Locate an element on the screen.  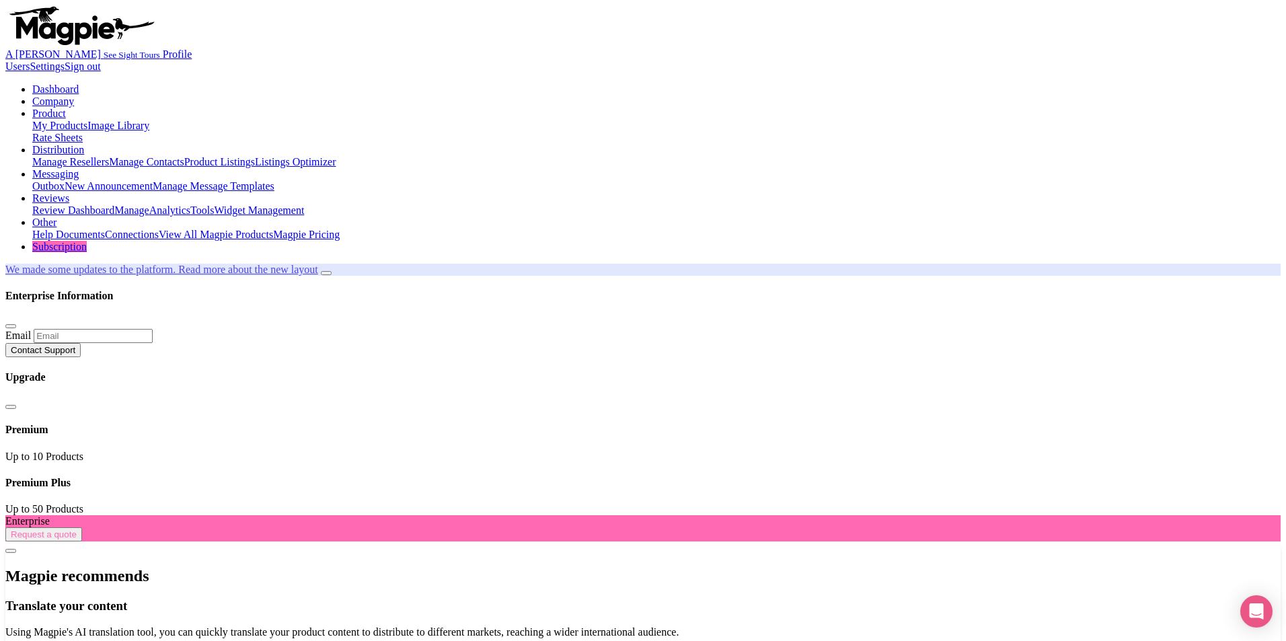
input: Email is located at coordinates (93, 336).